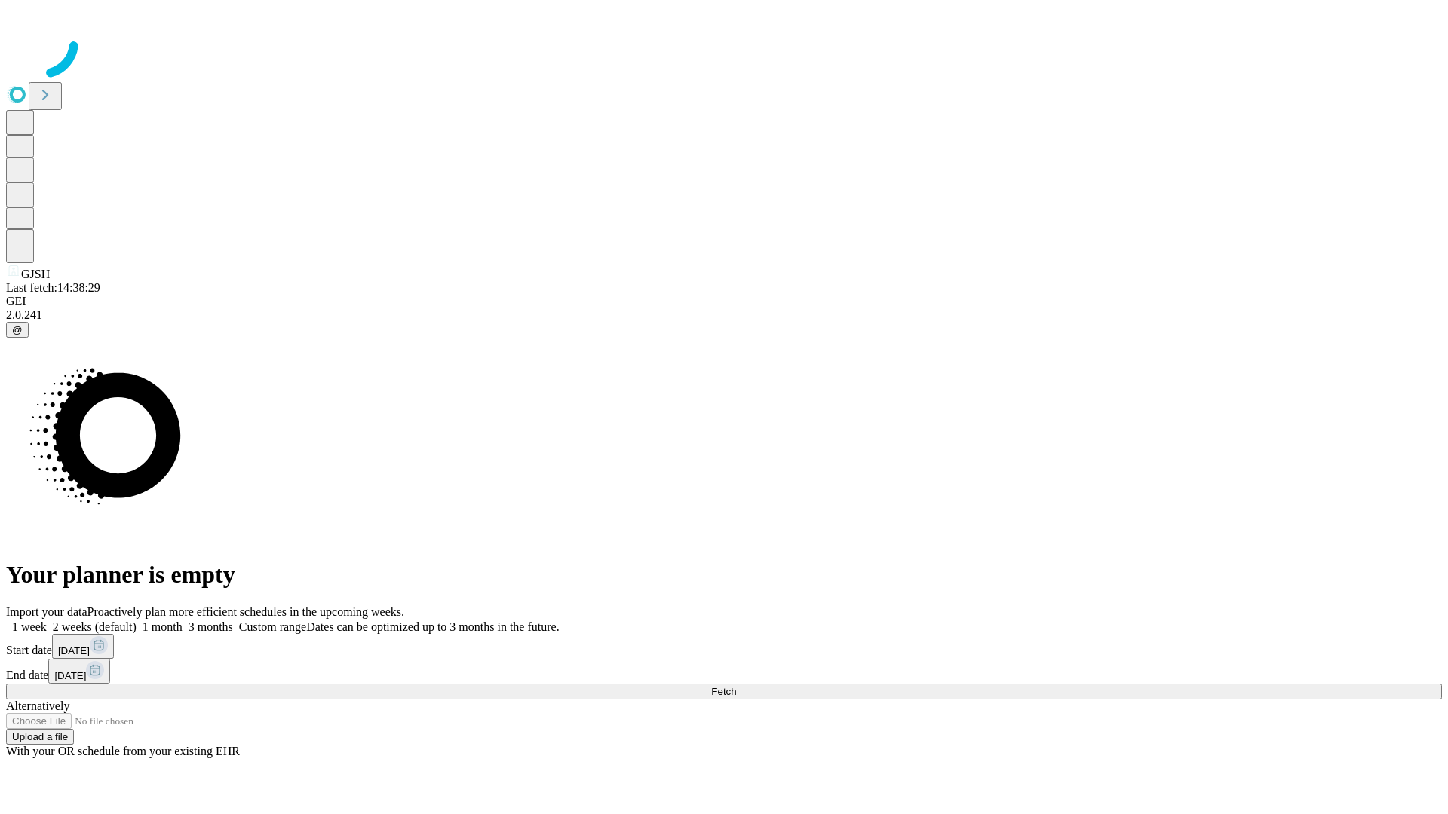 The width and height of the screenshot is (1448, 814). Describe the element at coordinates (723, 691) in the screenshot. I see `span: Fetch` at that location.